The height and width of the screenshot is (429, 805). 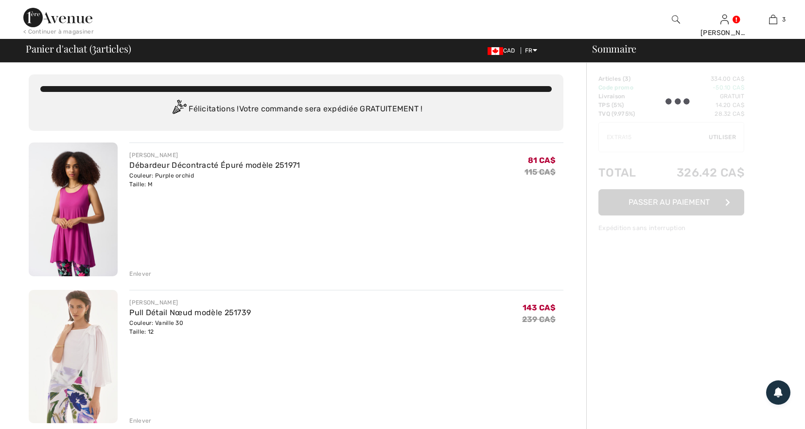 I want to click on s: 115 CA$, so click(x=540, y=172).